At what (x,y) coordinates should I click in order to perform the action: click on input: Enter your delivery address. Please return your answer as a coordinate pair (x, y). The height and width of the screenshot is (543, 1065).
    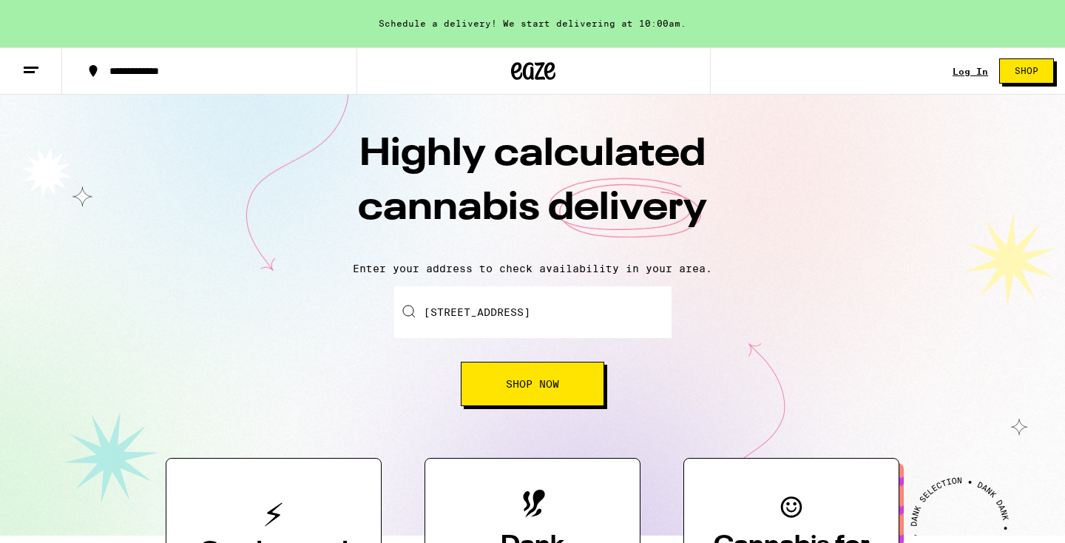
    Looking at the image, I should click on (532, 312).